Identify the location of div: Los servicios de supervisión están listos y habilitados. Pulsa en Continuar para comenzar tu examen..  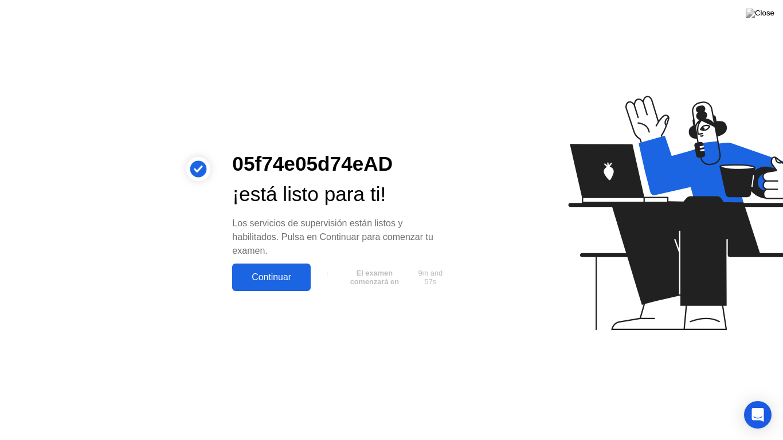
(342, 237).